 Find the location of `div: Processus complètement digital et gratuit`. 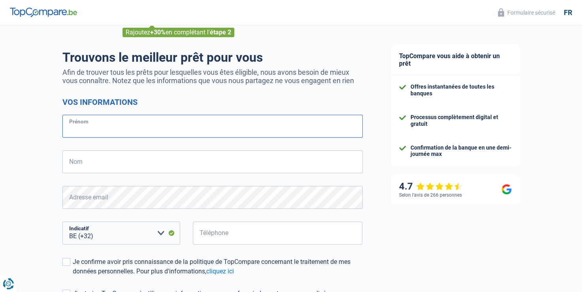

div: Processus complètement digital et gratuit is located at coordinates (461, 121).